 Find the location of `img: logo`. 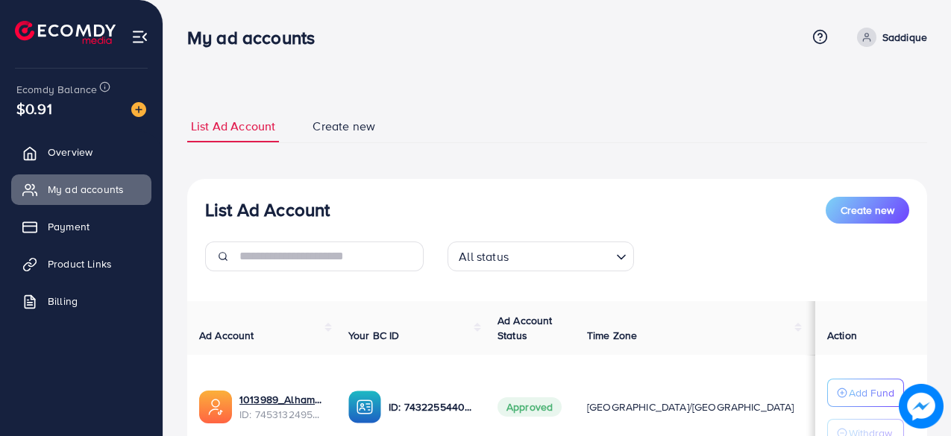

img: logo is located at coordinates (65, 32).